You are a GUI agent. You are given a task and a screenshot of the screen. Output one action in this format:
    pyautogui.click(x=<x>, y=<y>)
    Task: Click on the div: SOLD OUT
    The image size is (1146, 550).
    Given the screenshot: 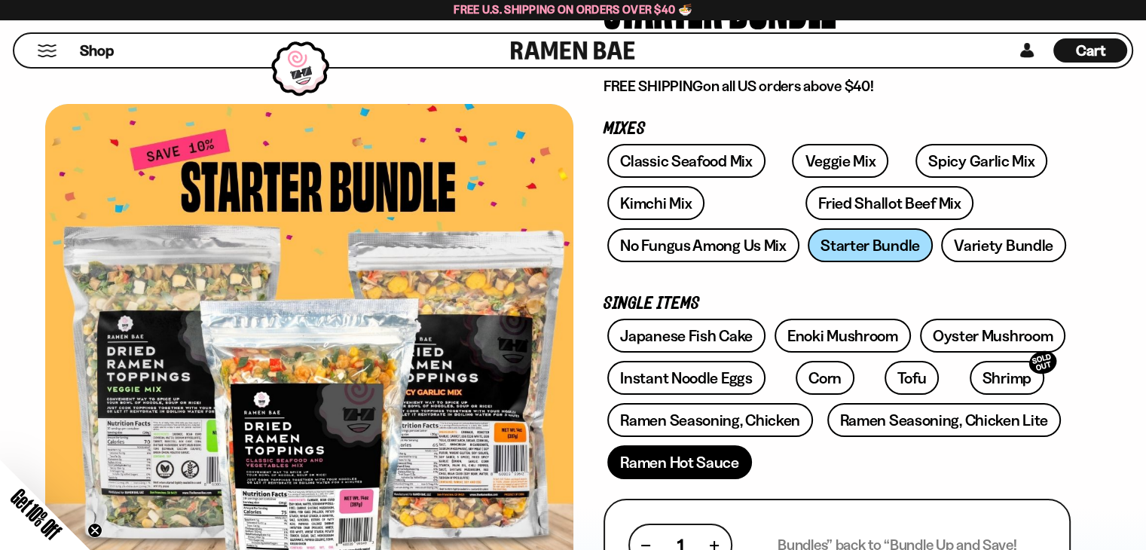 What is the action you would take?
    pyautogui.click(x=1043, y=362)
    